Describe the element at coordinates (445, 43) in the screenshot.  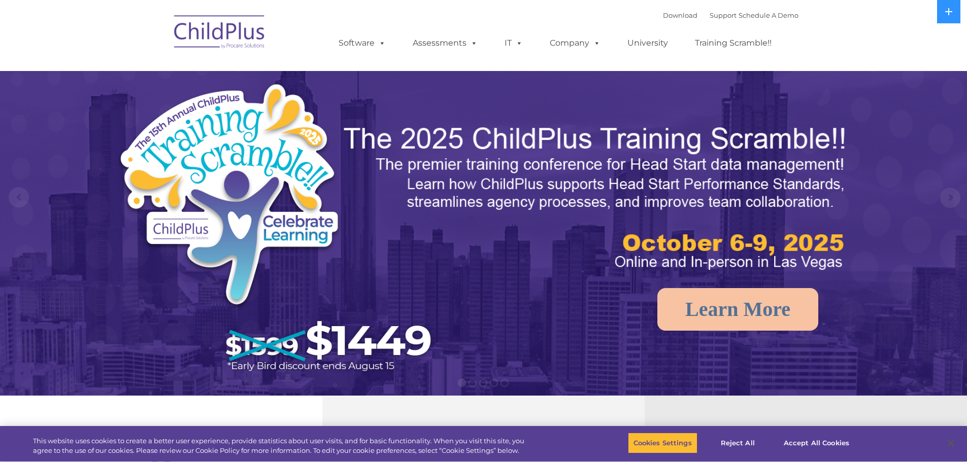
I see `a: Assessments` at that location.